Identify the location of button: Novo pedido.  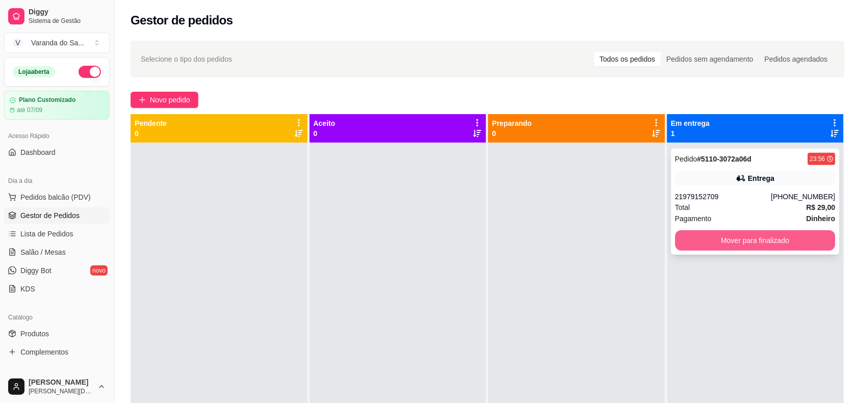
(164, 100).